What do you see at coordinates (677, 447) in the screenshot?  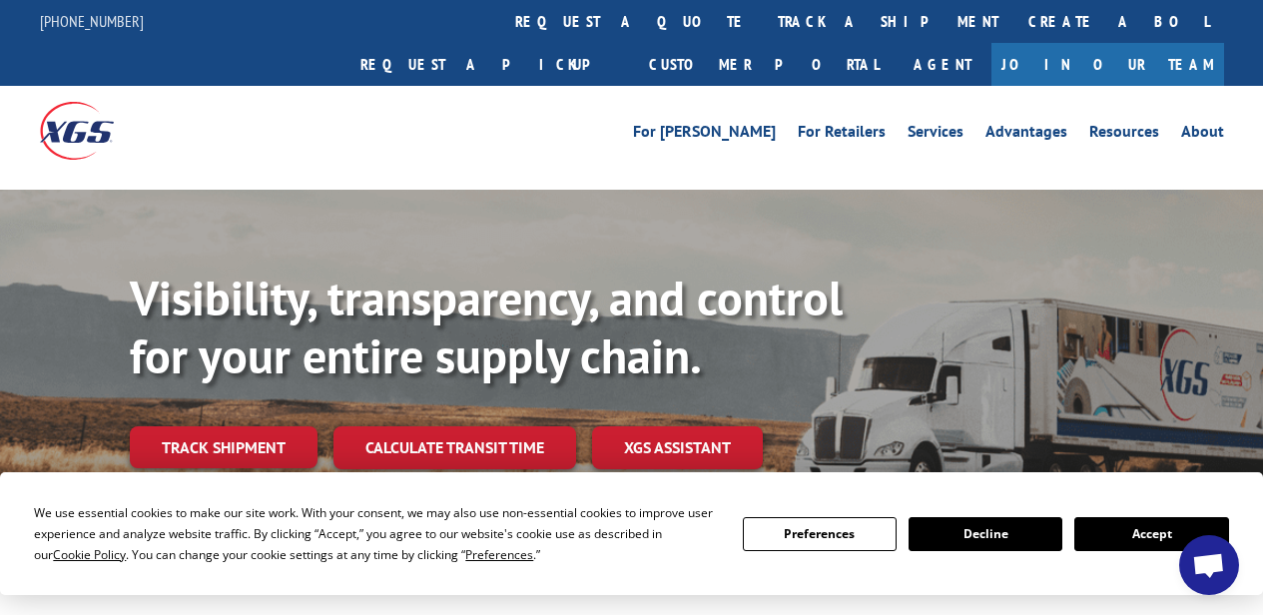 I see `a: XGS ASSISTANT` at bounding box center [677, 447].